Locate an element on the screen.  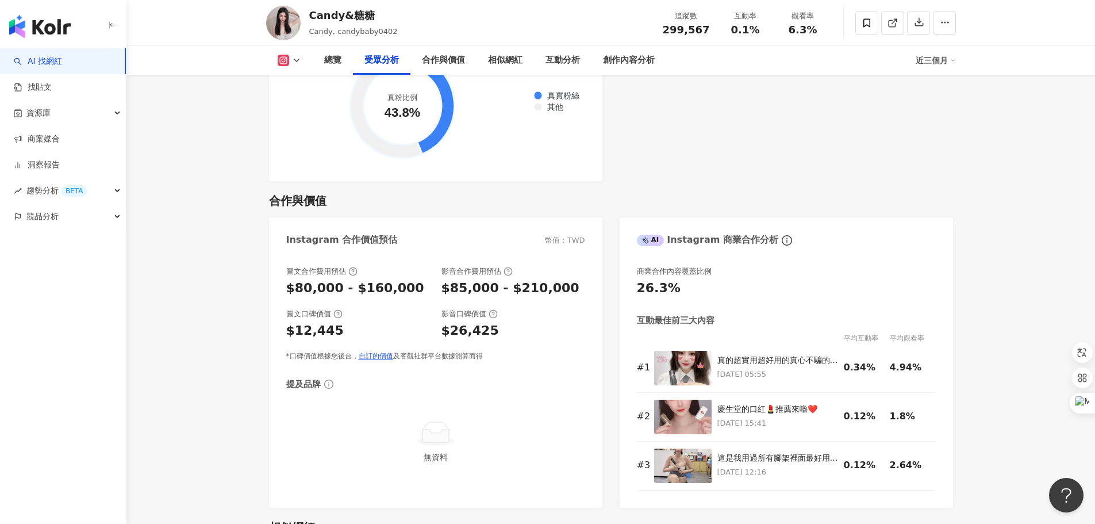
span: 6.3% is located at coordinates (803, 30).